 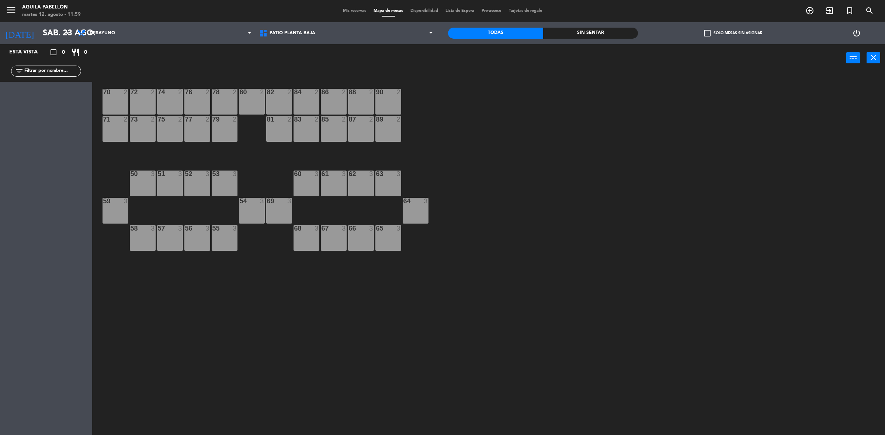 I want to click on div: 59, so click(x=103, y=201).